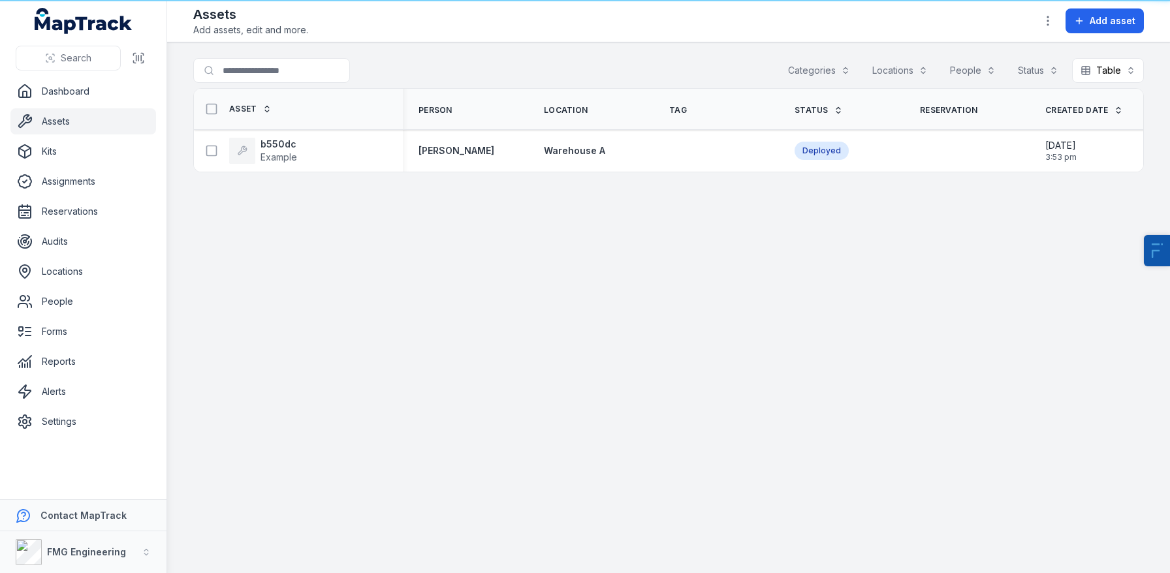  I want to click on a: Settings, so click(83, 422).